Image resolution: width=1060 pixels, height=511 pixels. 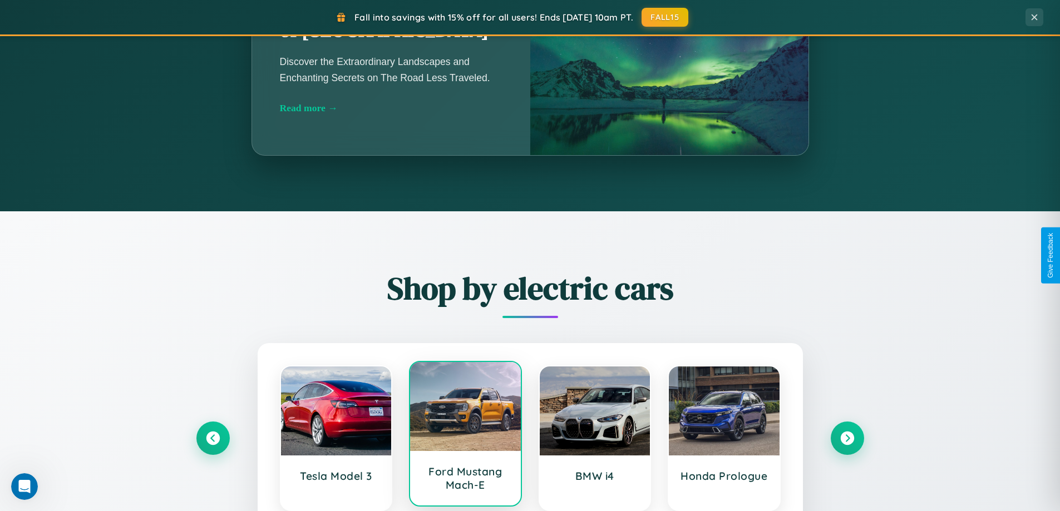 I want to click on button: FALL15, so click(x=665, y=17).